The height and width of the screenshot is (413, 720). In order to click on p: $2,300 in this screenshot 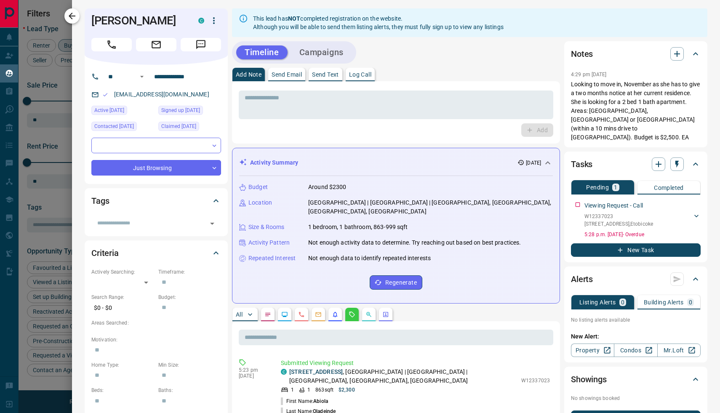, I will do `click(346, 390)`.